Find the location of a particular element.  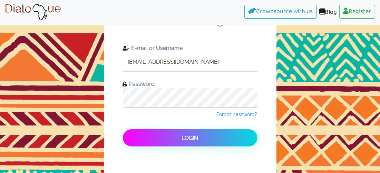

button: Login is located at coordinates (190, 138).